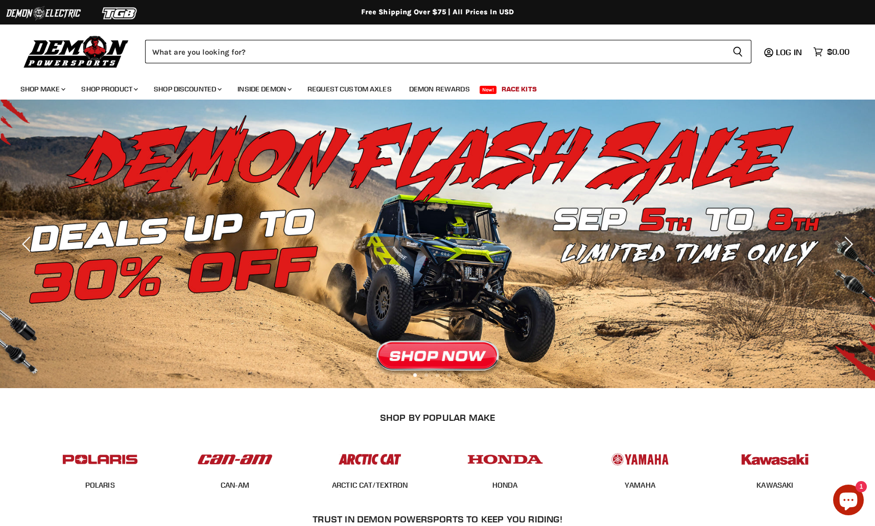 This screenshot has width=875, height=526. What do you see at coordinates (415, 375) in the screenshot?
I see `li: Page dot 1` at bounding box center [415, 375].